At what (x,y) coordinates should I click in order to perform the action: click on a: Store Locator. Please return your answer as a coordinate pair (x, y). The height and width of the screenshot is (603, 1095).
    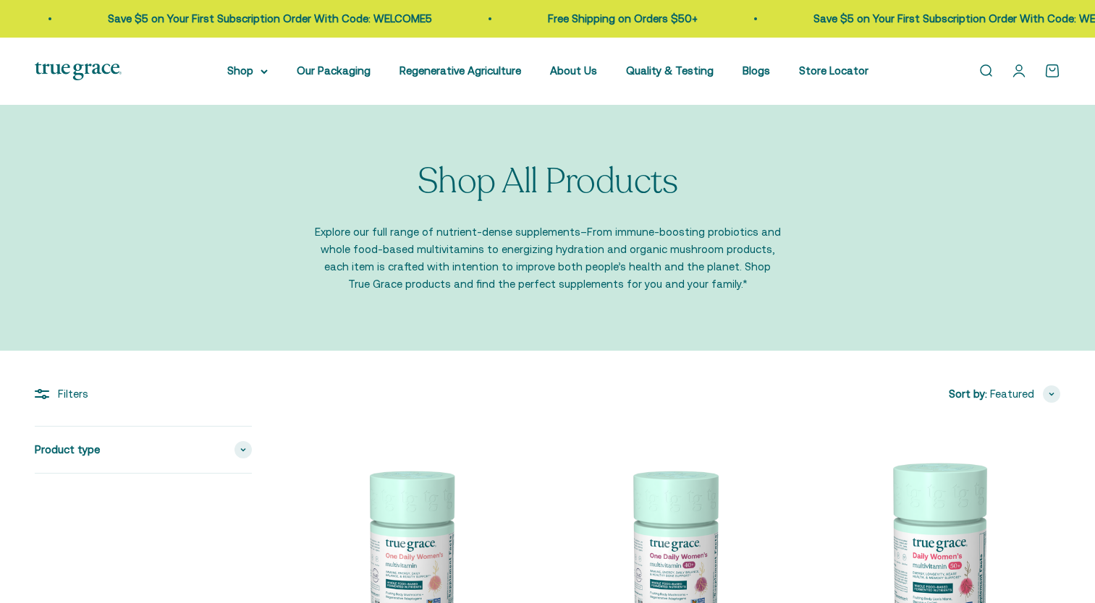
    Looking at the image, I should click on (834, 70).